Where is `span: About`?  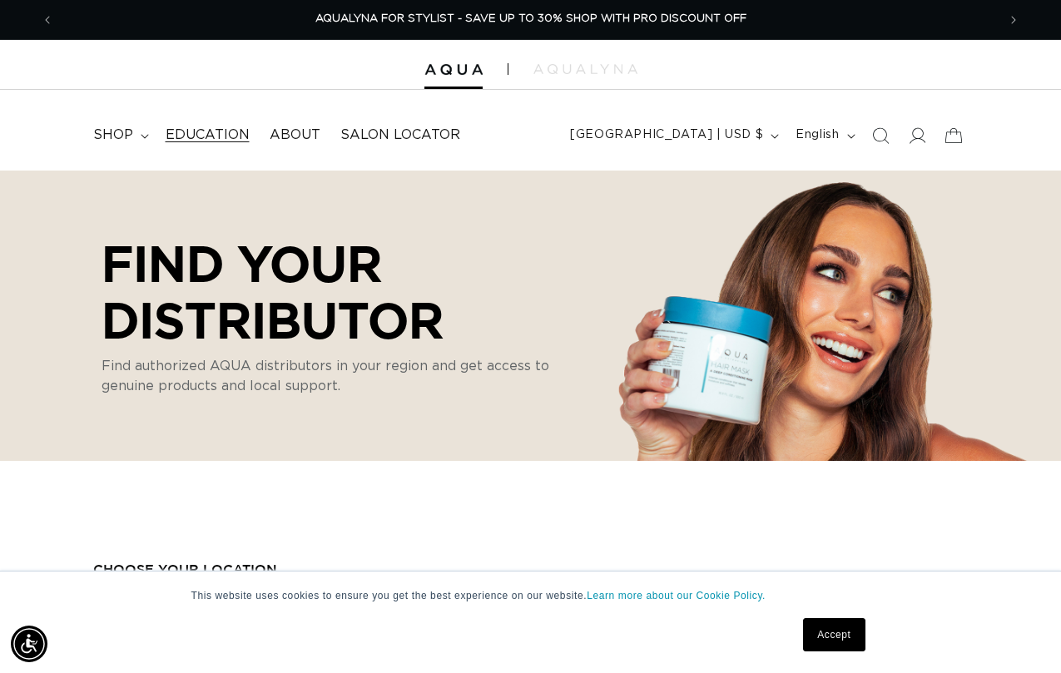
span: About is located at coordinates (294, 135).